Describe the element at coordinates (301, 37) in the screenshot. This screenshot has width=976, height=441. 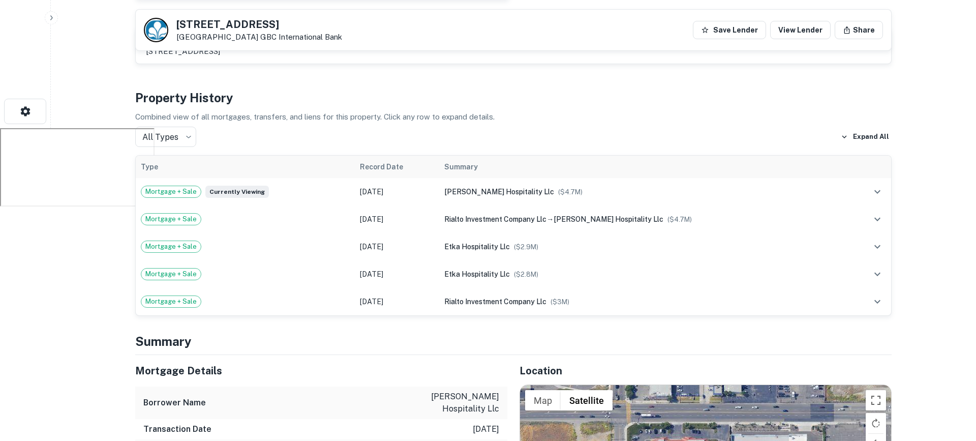
I see `a: GBC International Bank` at that location.